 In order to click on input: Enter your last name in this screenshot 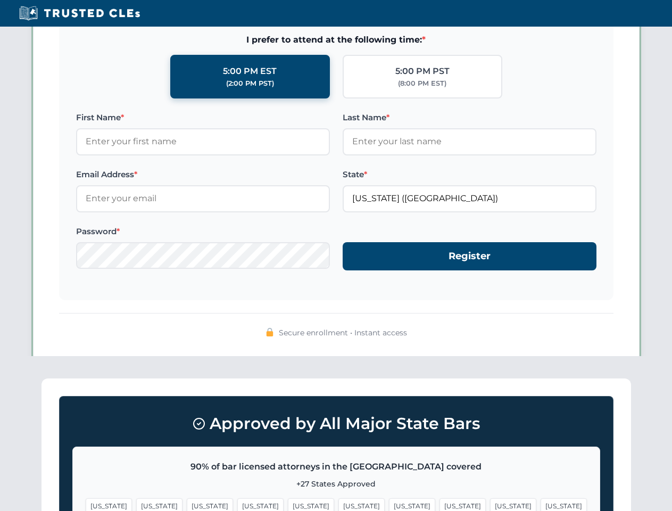, I will do `click(469, 141)`.